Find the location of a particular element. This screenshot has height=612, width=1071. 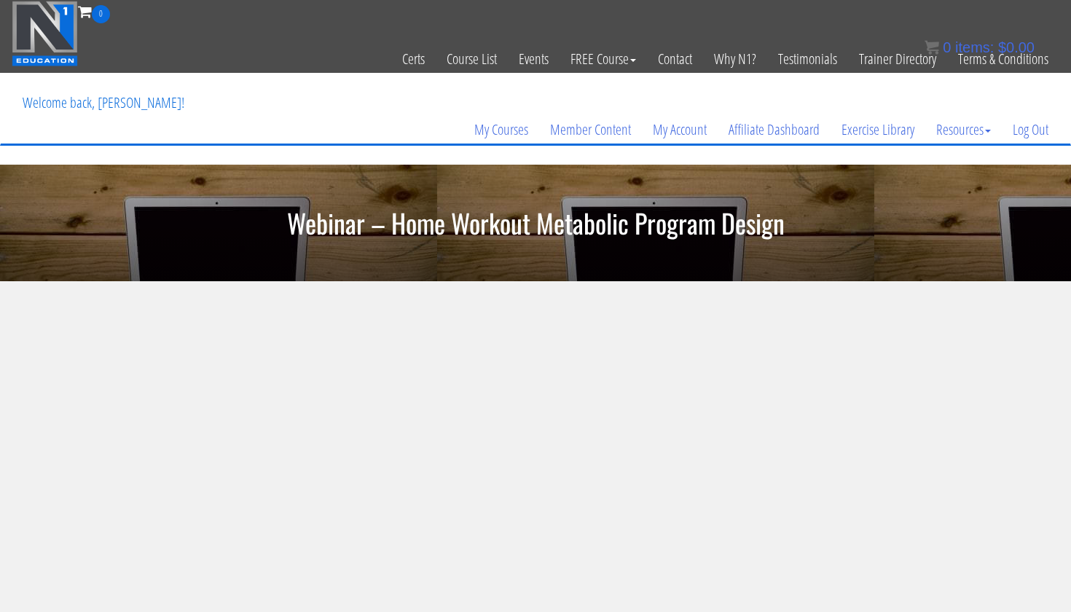

a: Log Out is located at coordinates (1030, 130).